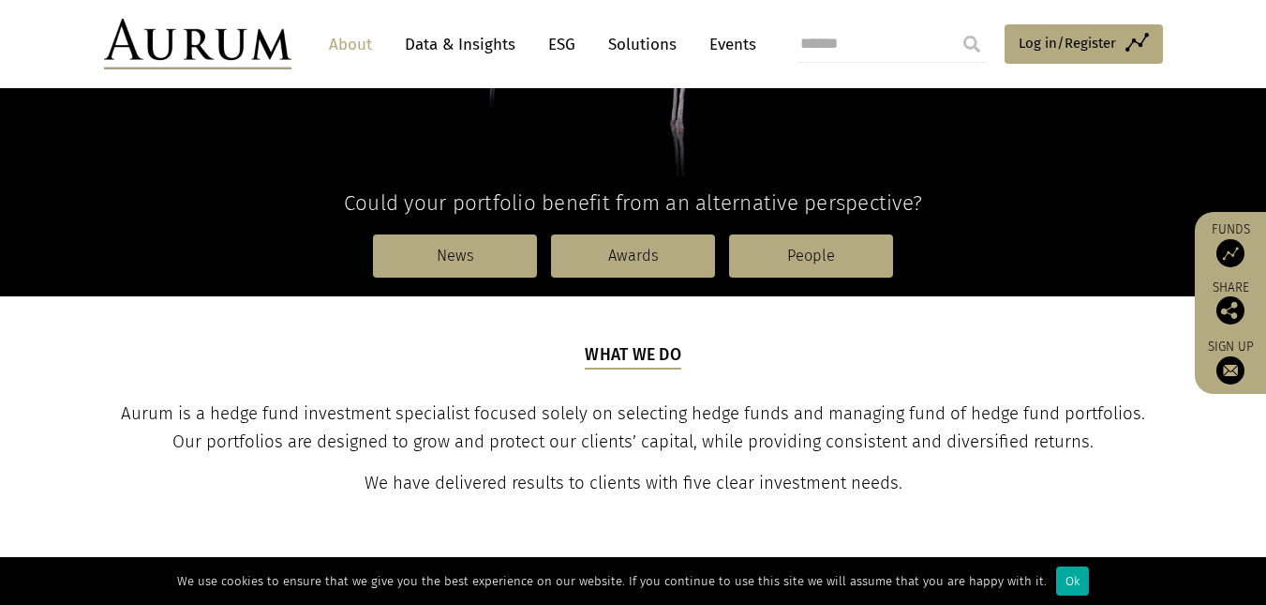 The width and height of the screenshot is (1266, 605). What do you see at coordinates (1231, 361) in the screenshot?
I see `a: Sign up` at bounding box center [1231, 361].